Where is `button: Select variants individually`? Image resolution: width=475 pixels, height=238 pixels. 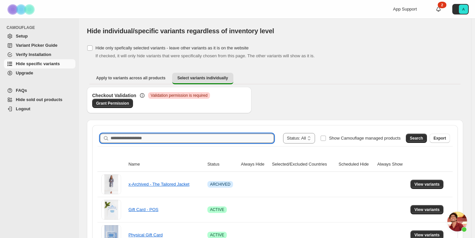 button: Select variants individually is located at coordinates (203, 78).